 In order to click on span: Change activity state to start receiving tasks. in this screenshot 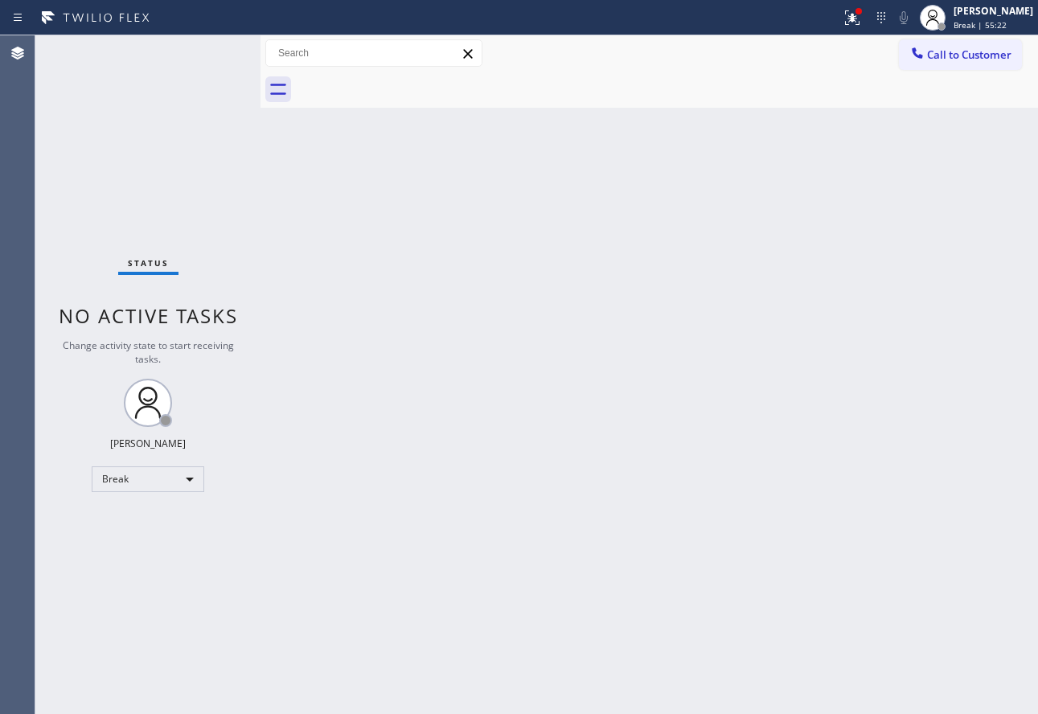, I will do `click(148, 352)`.